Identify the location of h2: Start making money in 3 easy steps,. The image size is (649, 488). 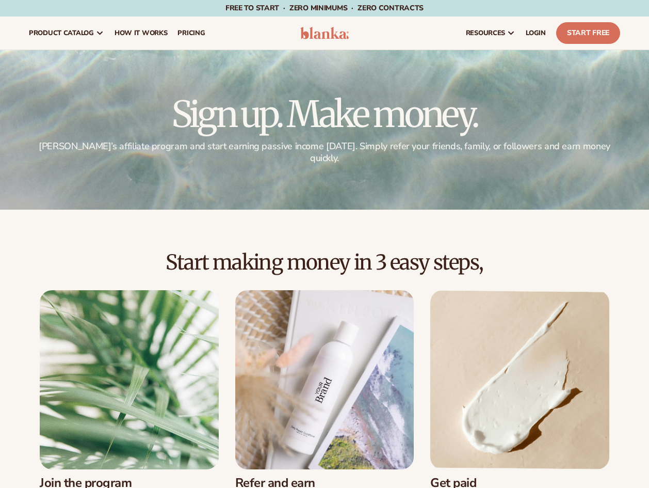
(325, 262).